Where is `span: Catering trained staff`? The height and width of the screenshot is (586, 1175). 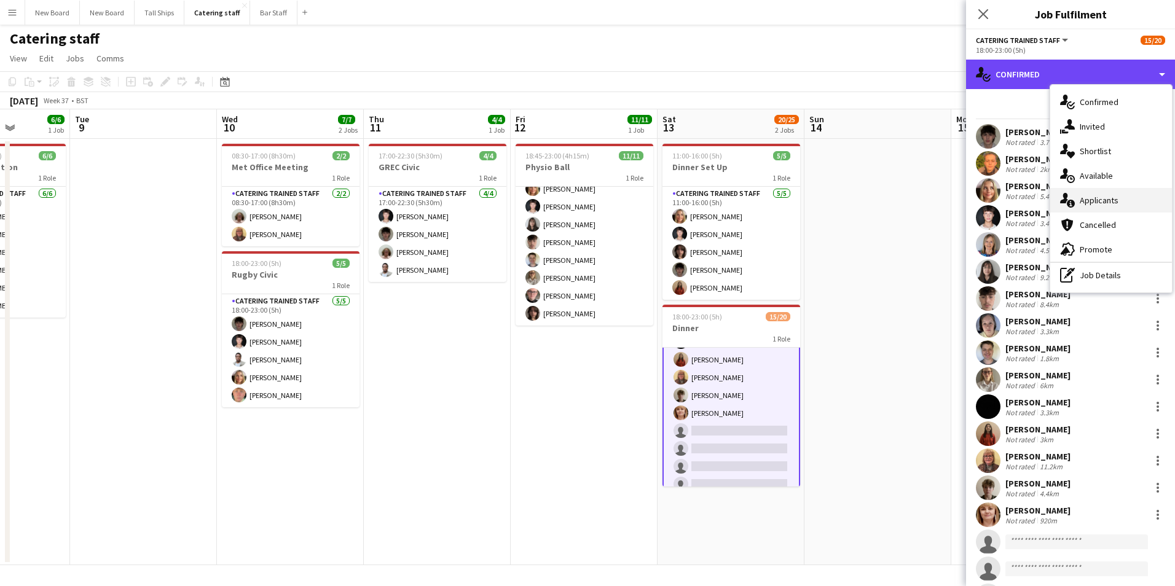 span: Catering trained staff is located at coordinates (1018, 40).